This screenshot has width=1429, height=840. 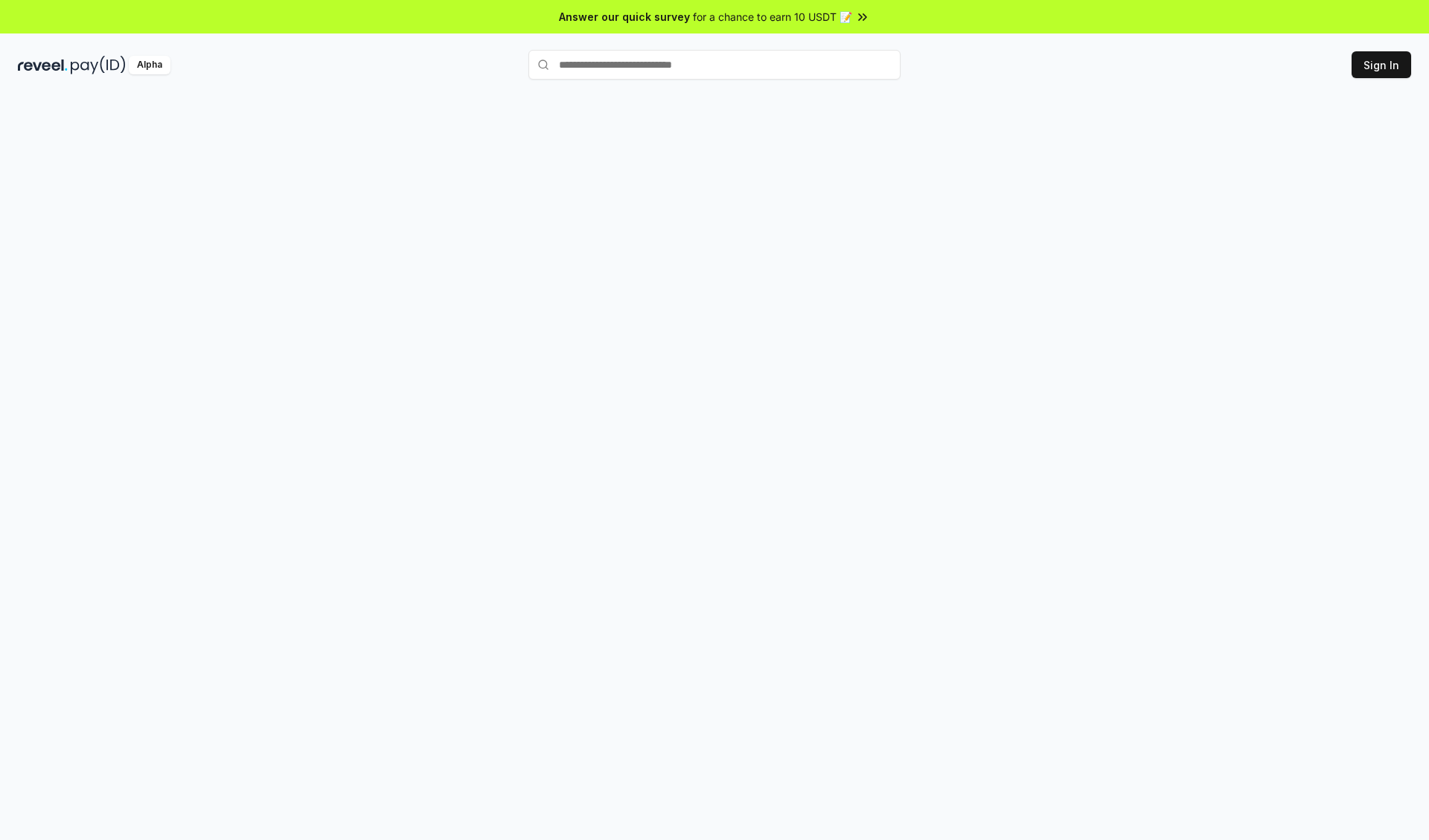 What do you see at coordinates (773, 16) in the screenshot?
I see `span: for a chance to earn 10 USDT 📝` at bounding box center [773, 16].